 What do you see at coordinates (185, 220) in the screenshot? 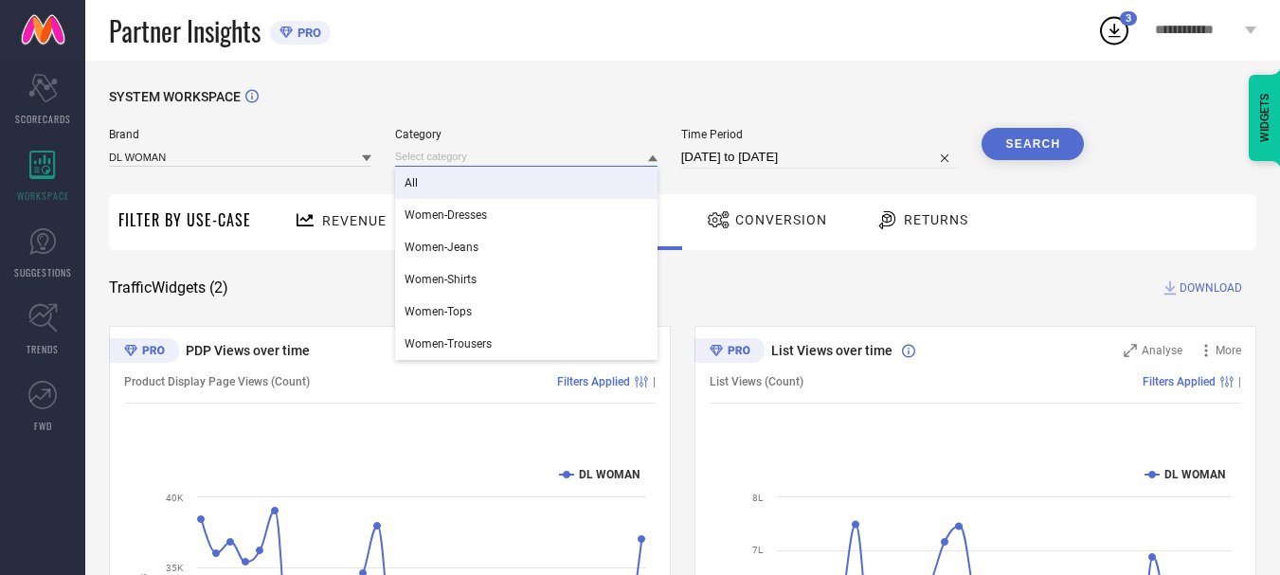
I see `span: Filter By Use-Case` at bounding box center [185, 220].